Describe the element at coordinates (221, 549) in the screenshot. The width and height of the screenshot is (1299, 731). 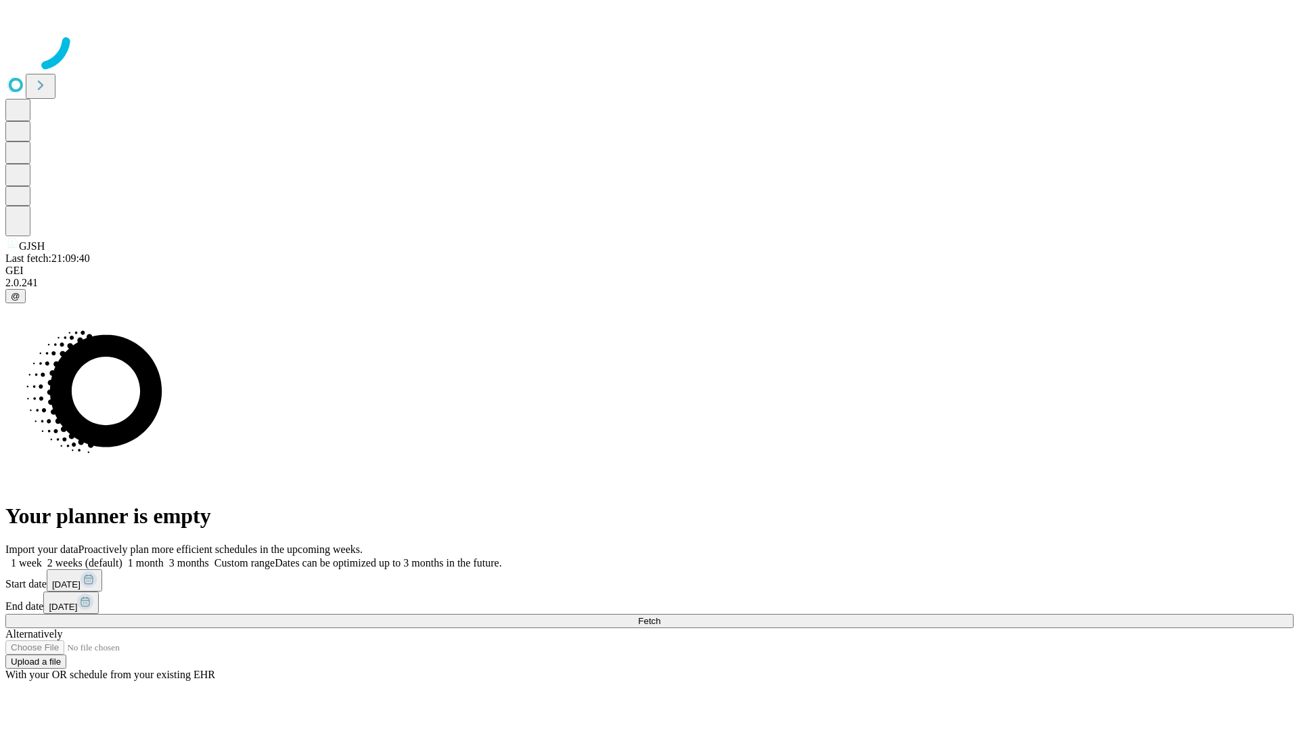
I see `span: Proactively plan more efficient schedules in the upcoming weeks.` at that location.